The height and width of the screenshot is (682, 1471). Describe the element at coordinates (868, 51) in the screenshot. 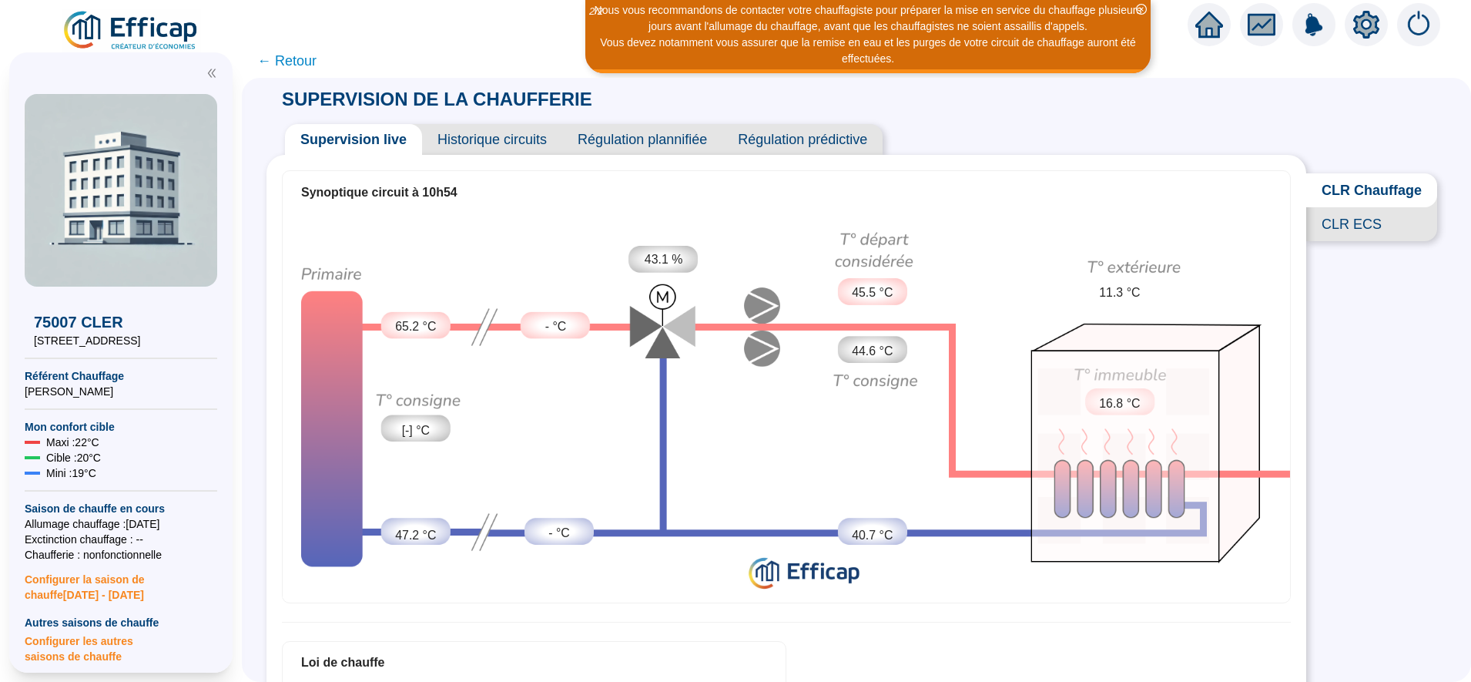

I see `div: Vous devez notamment vous assurer que la remise en eau et les purges de votre circuit de chauffag...` at that location.